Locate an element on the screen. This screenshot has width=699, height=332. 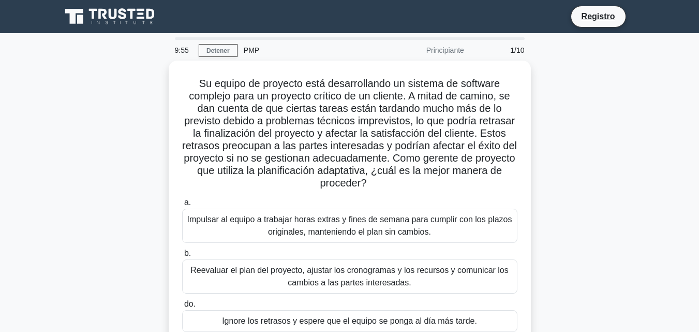
font: b. is located at coordinates (187, 253).